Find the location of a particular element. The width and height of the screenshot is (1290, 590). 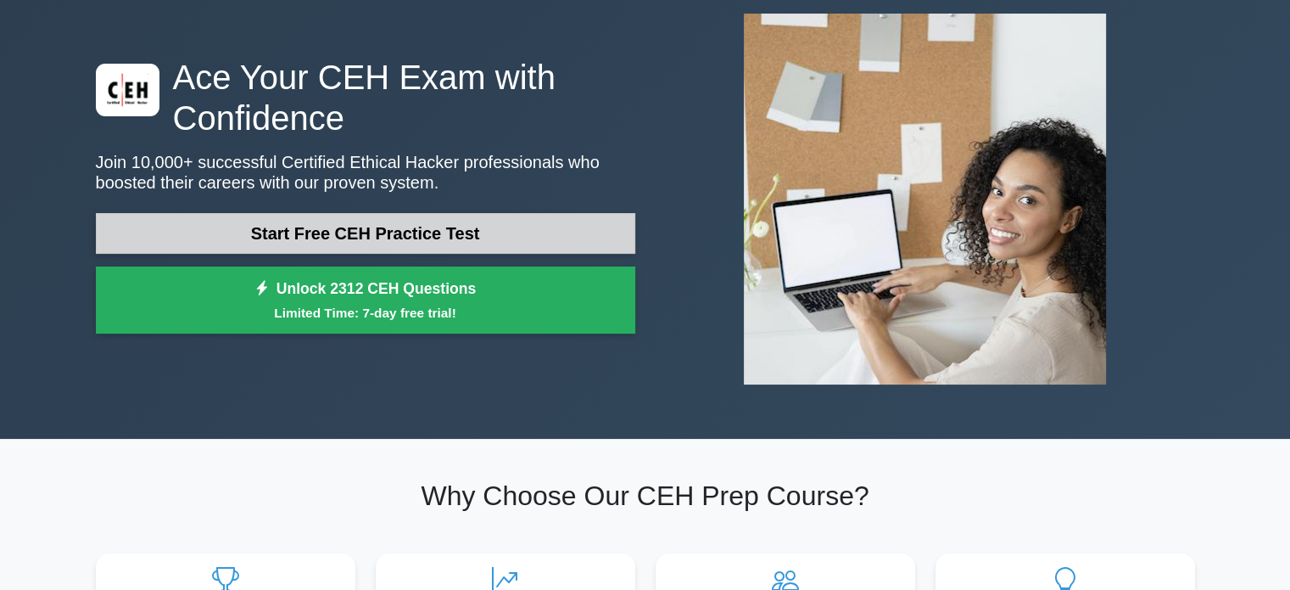

a: Start Free CEH Practice Test is located at coordinates (366, 233).